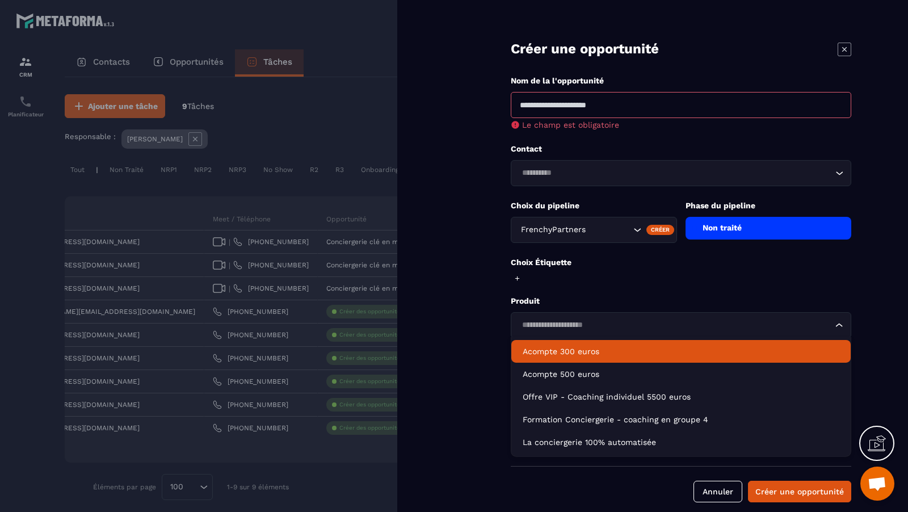 The height and width of the screenshot is (512, 908). Describe the element at coordinates (585, 49) in the screenshot. I see `p: Créer une opportunité` at that location.